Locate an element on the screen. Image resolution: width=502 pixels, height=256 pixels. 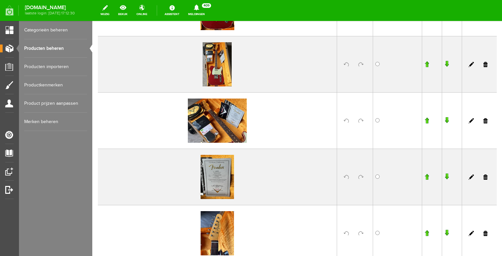
img: img-2114.jpg is located at coordinates (125, 43).